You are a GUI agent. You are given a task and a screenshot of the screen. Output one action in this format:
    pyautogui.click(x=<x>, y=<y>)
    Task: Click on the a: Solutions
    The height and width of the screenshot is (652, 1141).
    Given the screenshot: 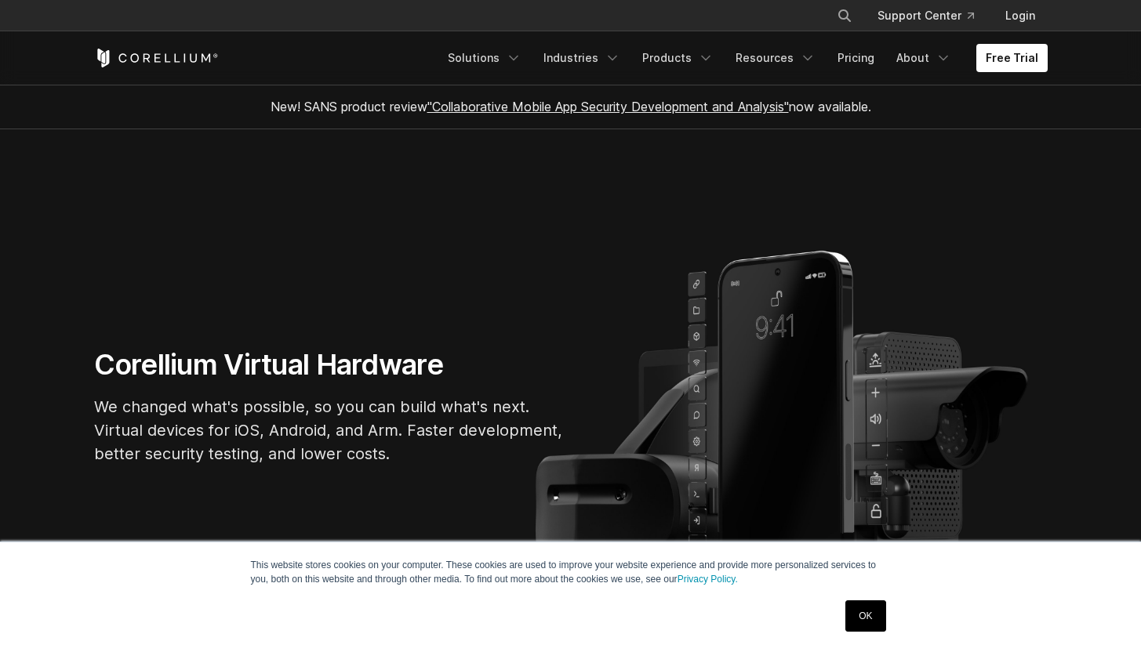 What is the action you would take?
    pyautogui.click(x=485, y=58)
    